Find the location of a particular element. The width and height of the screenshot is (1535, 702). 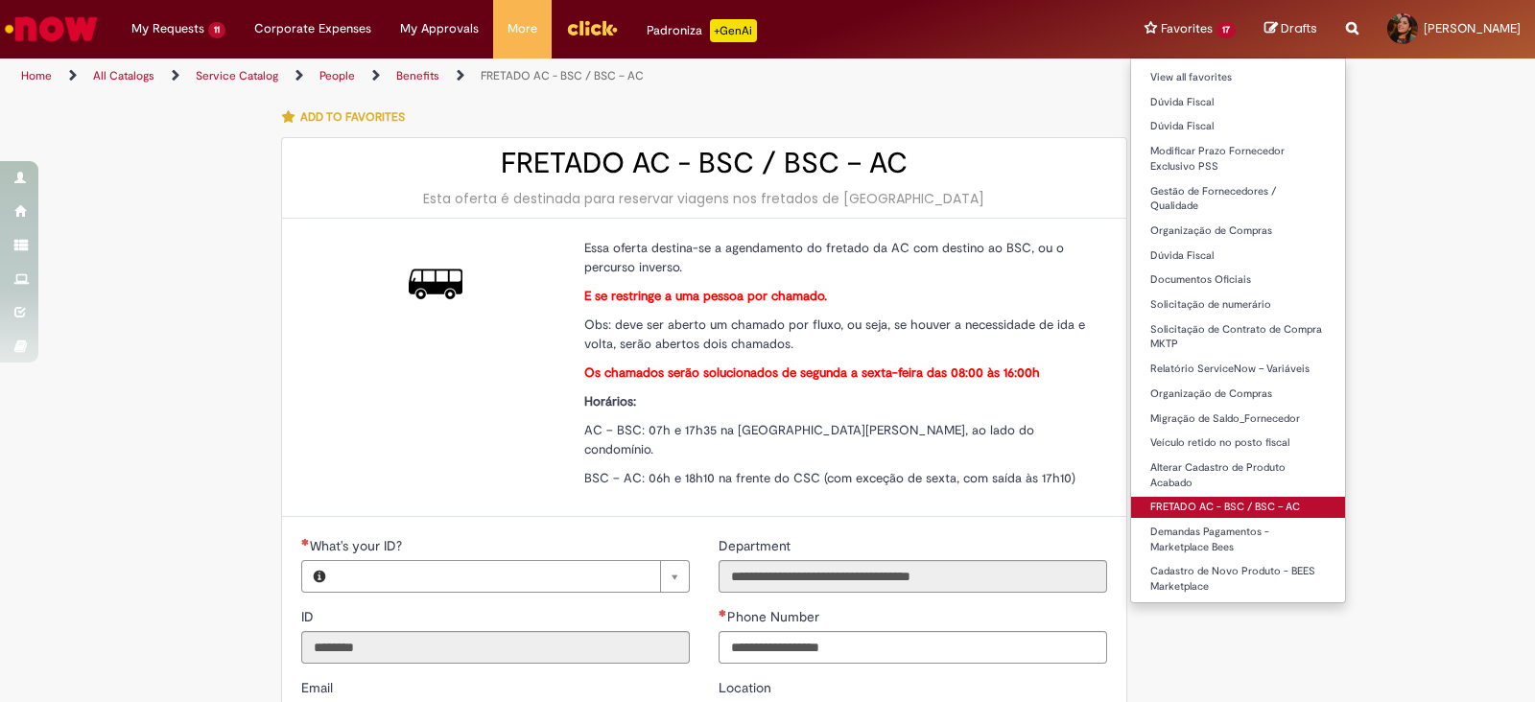

span: BSC – AC: 06h e 18h10 na frente do CSC (com exceção de sexta, com saída às 17h10) is located at coordinates (830, 478).